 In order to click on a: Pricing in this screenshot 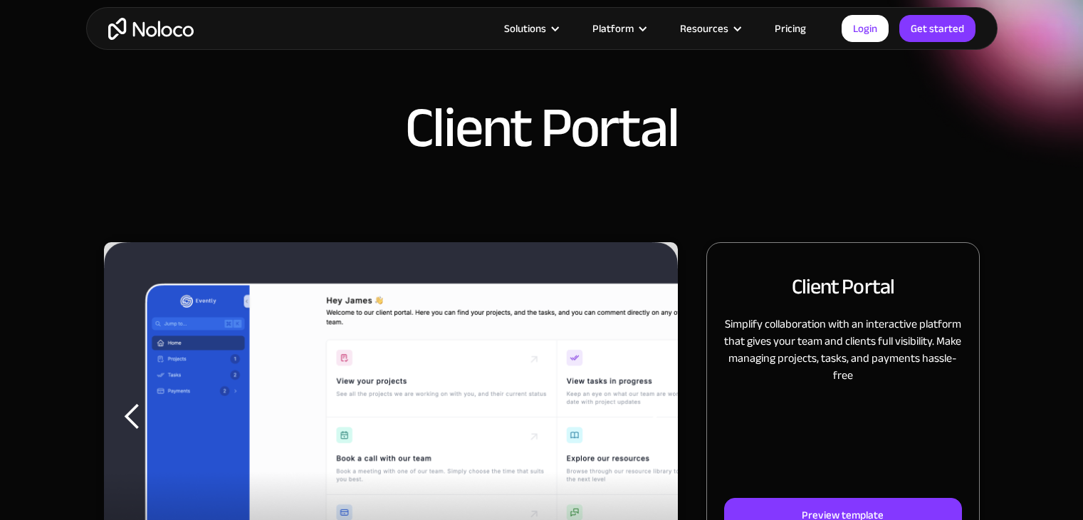, I will do `click(790, 28)`.